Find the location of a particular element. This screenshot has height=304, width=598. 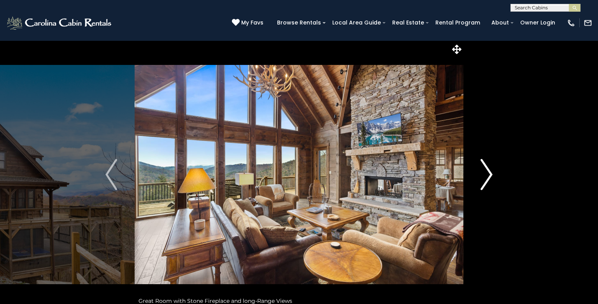

a: Local Area Guide is located at coordinates (356, 23).